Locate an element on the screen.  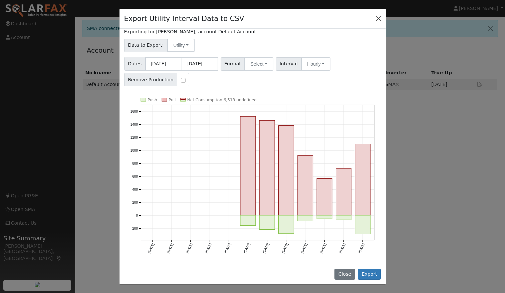
button: Select is located at coordinates (258, 64).